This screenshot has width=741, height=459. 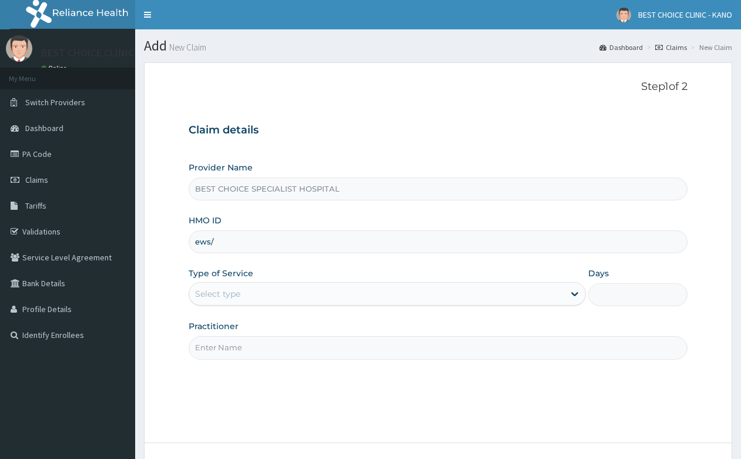 I want to click on a: Claims, so click(x=672, y=47).